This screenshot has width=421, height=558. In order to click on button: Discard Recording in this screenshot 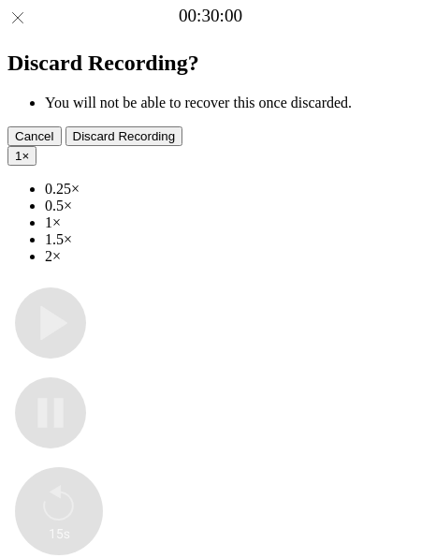, I will do `click(124, 136)`.